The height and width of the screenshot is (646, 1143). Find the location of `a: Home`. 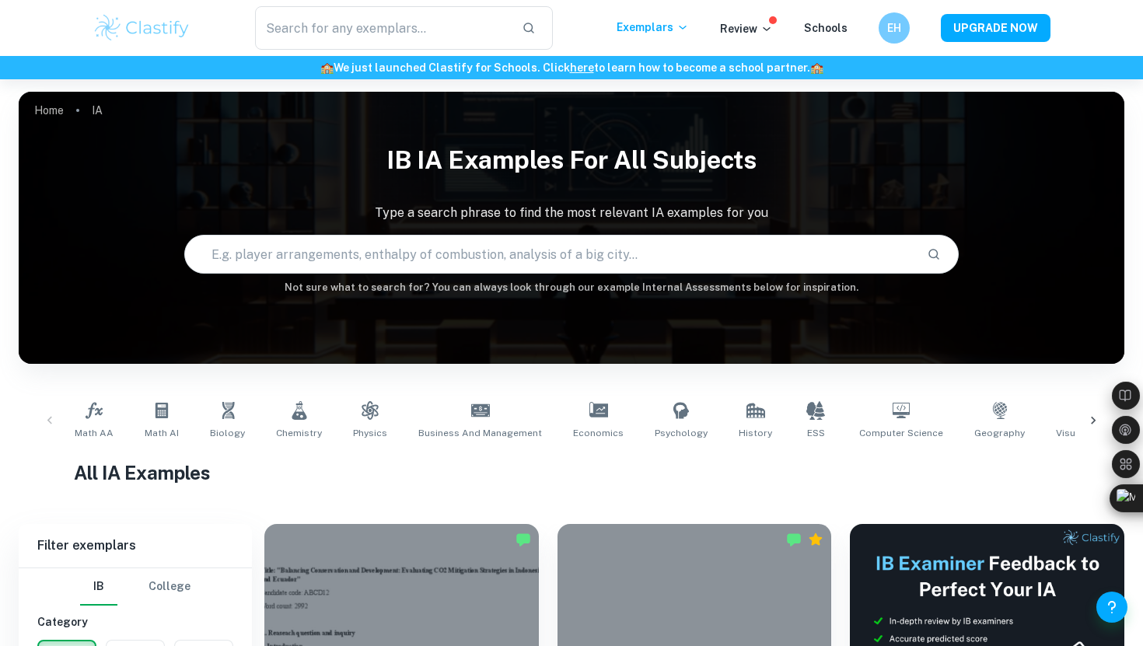

a: Home is located at coordinates (49, 110).